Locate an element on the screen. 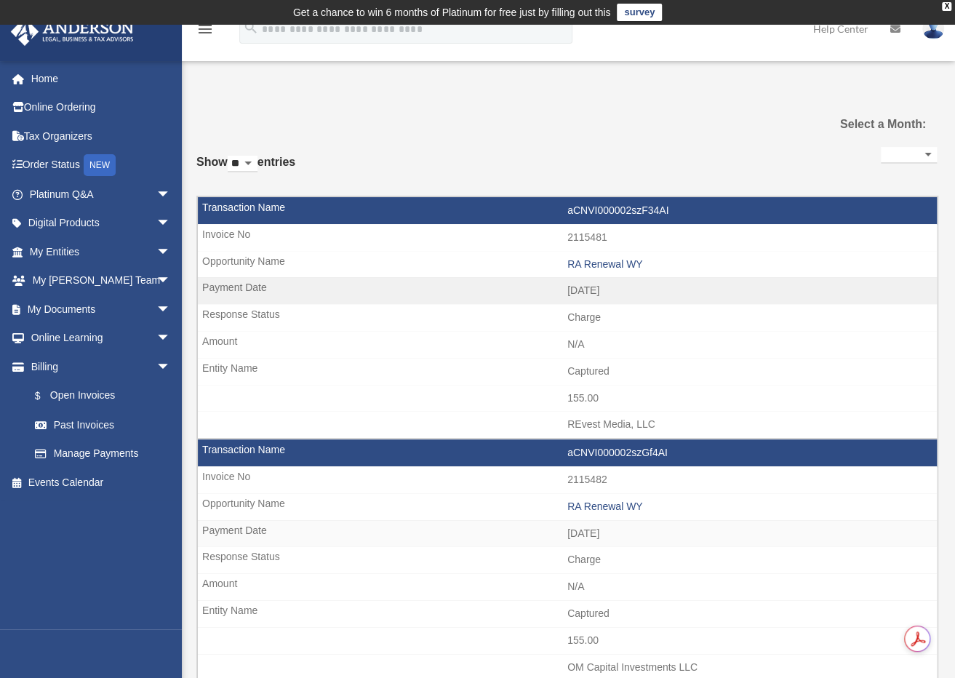 The height and width of the screenshot is (678, 955). a: Online Learningarrow_drop_down is located at coordinates (101, 338).